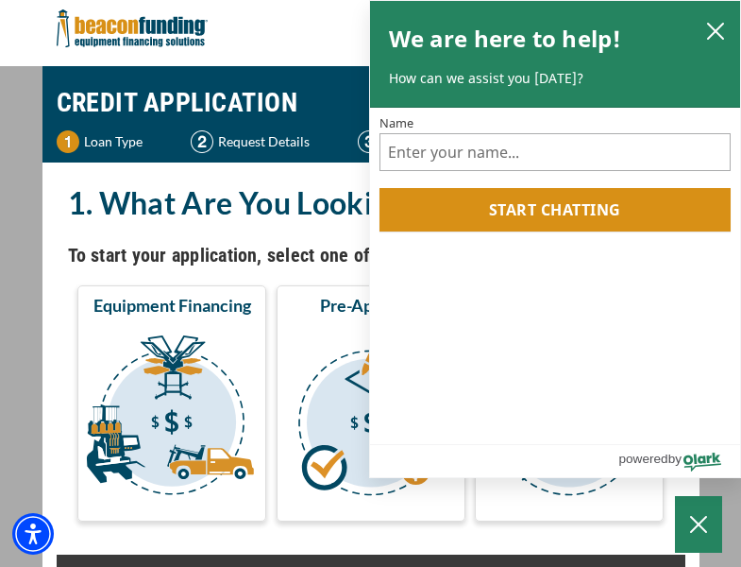 The height and width of the screenshot is (567, 741). I want to click on img: Step 3, so click(369, 142).